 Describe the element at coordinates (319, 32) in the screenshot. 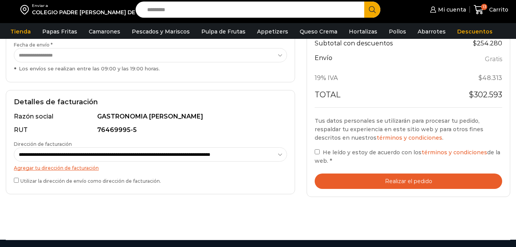

I see `a: Queso Crema` at that location.